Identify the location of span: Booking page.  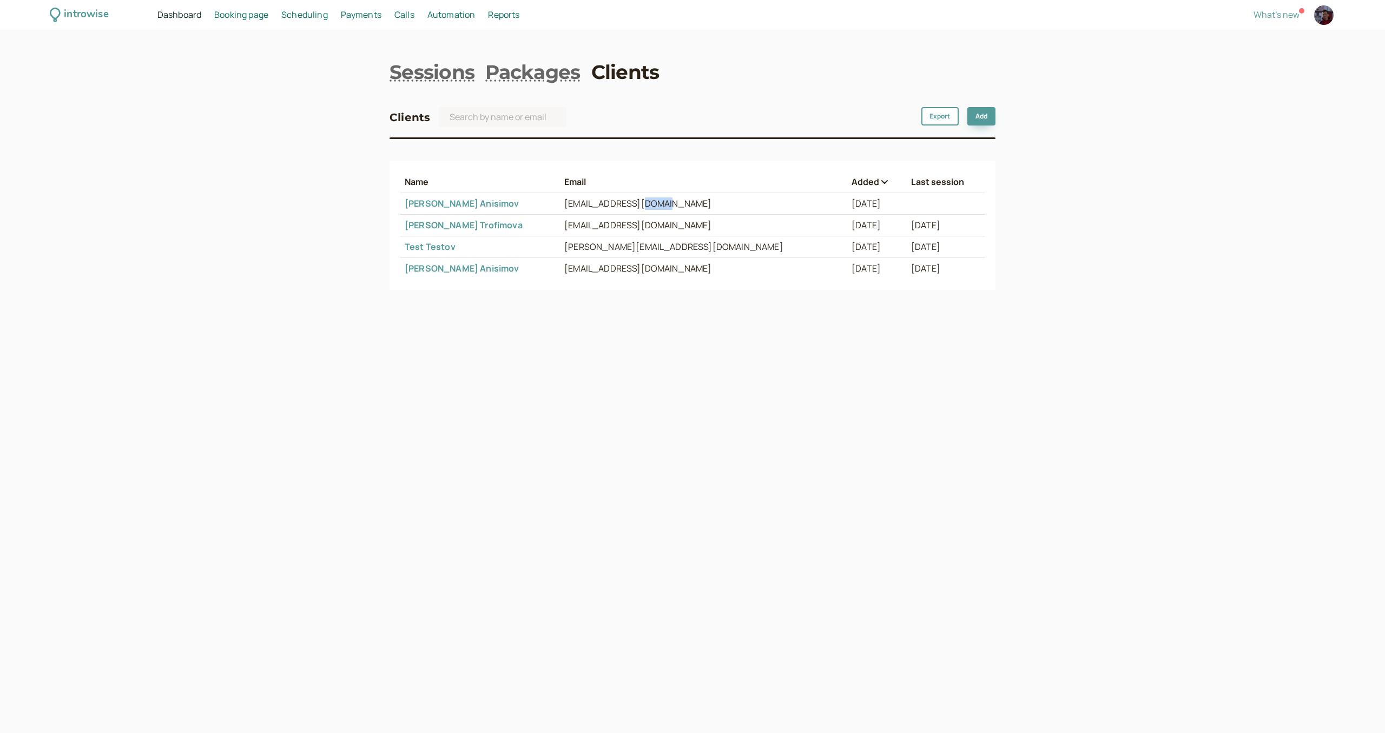
(241, 15).